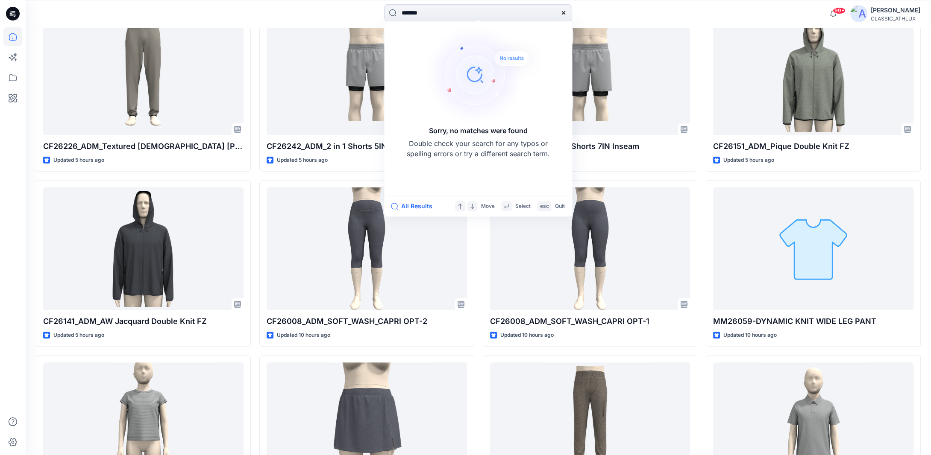 This screenshot has width=931, height=455. I want to click on p: Double check your search for any typos or spelling errors or try a different search term., so click(478, 149).